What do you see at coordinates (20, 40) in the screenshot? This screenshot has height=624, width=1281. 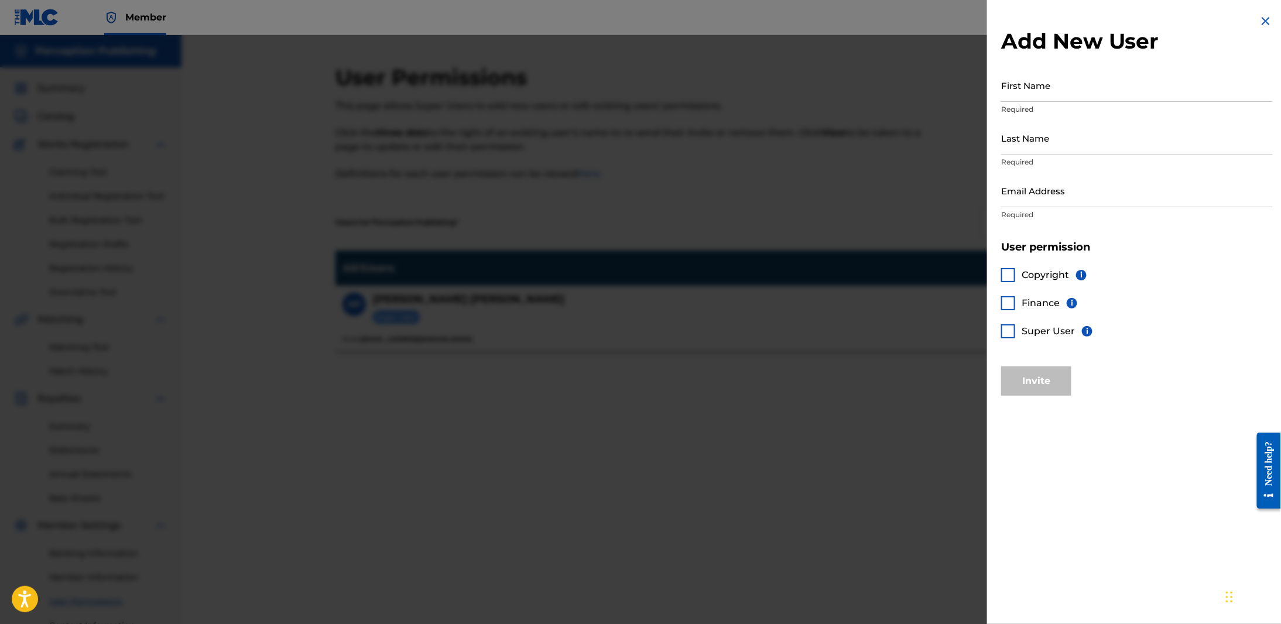 I see `div: Need help?` at bounding box center [20, 40].